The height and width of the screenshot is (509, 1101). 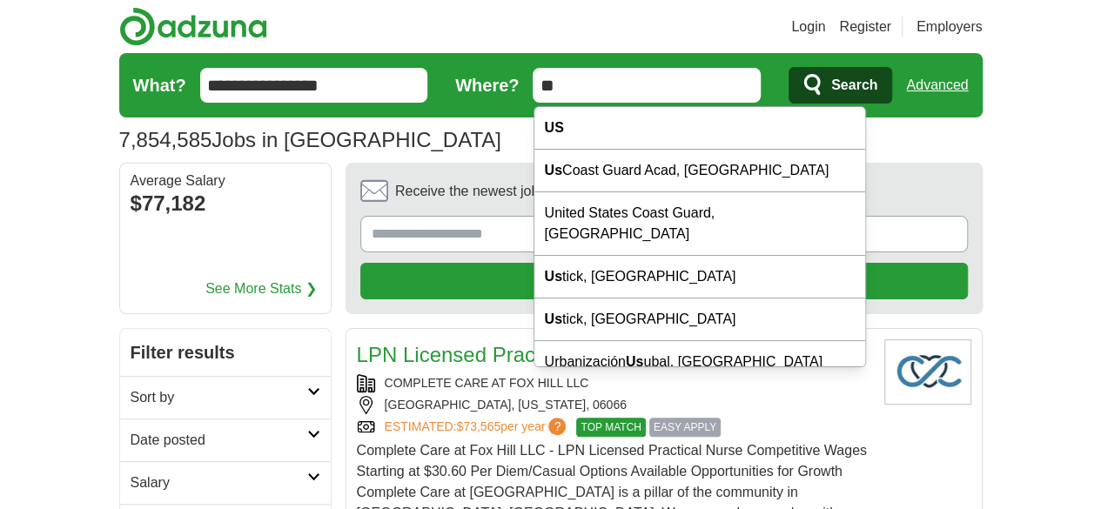 What do you see at coordinates (225, 181) in the screenshot?
I see `div: Average Salary` at bounding box center [225, 181].